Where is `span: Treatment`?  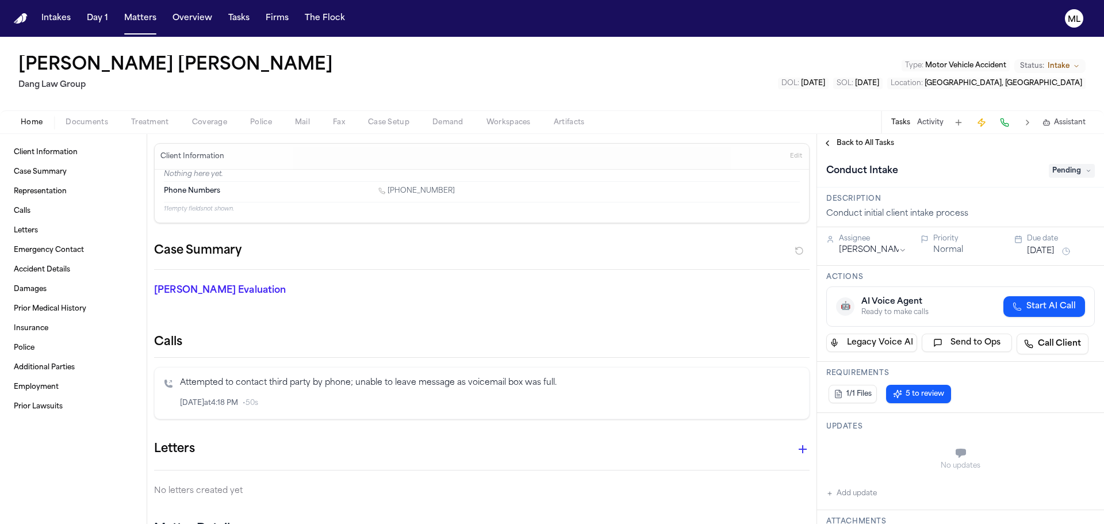 span: Treatment is located at coordinates (150, 122).